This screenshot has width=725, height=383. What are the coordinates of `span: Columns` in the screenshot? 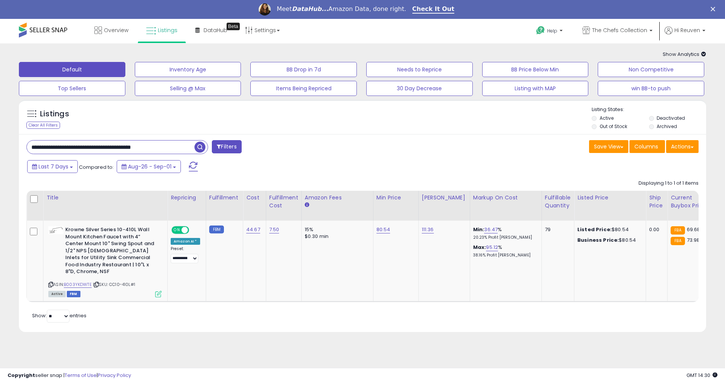 It's located at (646, 147).